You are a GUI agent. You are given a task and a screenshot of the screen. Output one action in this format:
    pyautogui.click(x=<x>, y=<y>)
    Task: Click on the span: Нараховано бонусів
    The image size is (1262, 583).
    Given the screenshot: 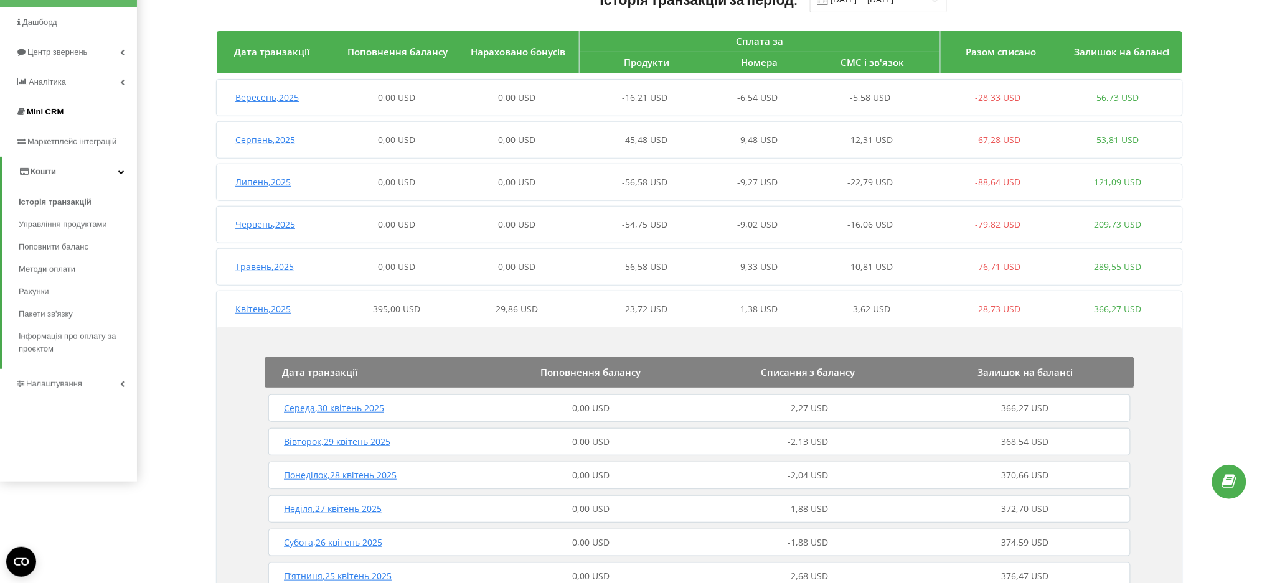 What is the action you would take?
    pyautogui.click(x=519, y=52)
    